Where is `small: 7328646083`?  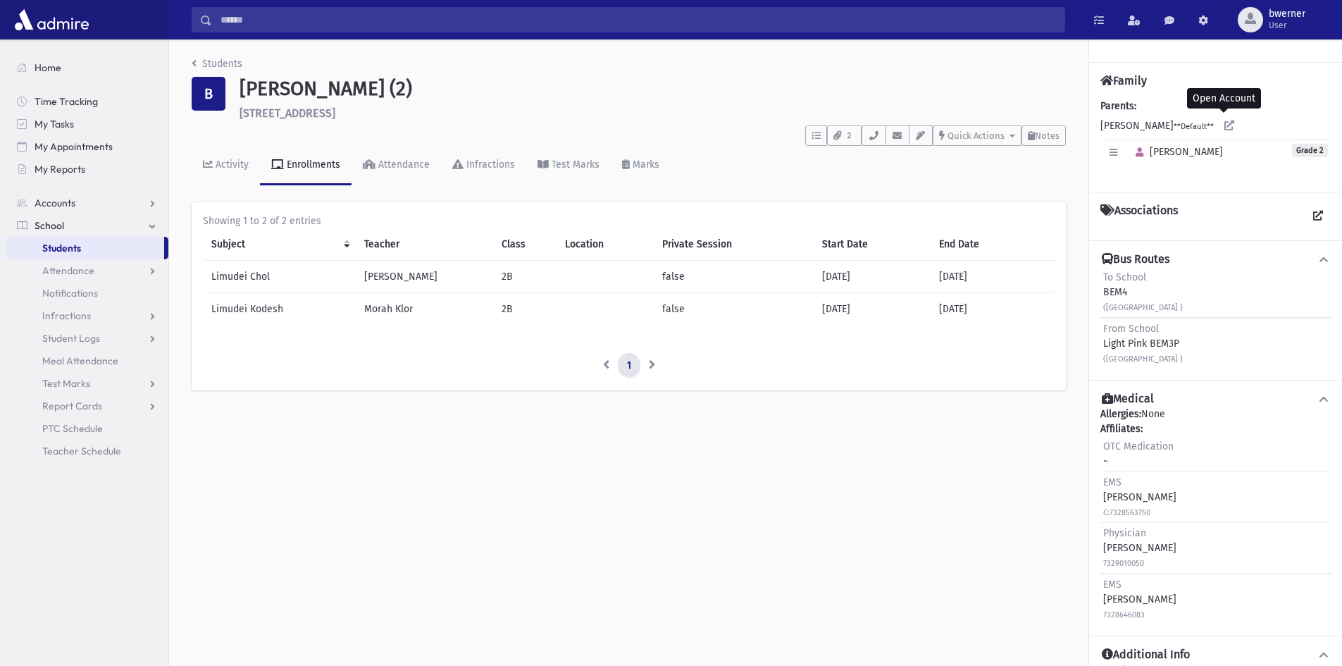
small: 7328646083 is located at coordinates (1124, 614).